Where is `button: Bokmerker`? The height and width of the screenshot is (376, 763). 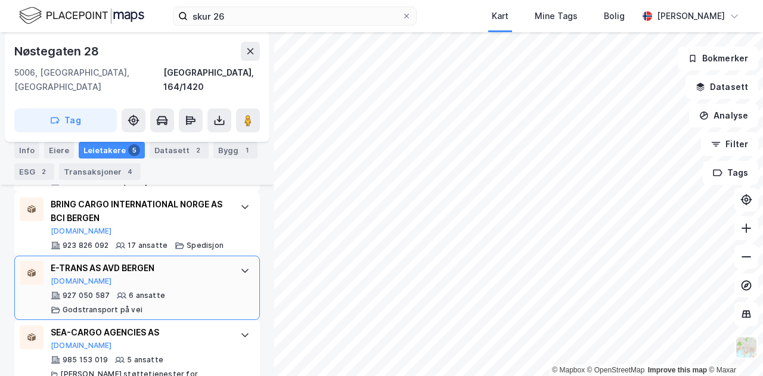
button: Bokmerker is located at coordinates (717, 58).